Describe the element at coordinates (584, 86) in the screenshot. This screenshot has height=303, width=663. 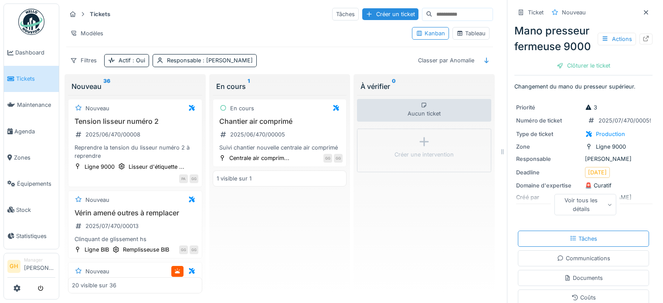
I see `p: Changement du mano du presseur supérieur.` at that location.